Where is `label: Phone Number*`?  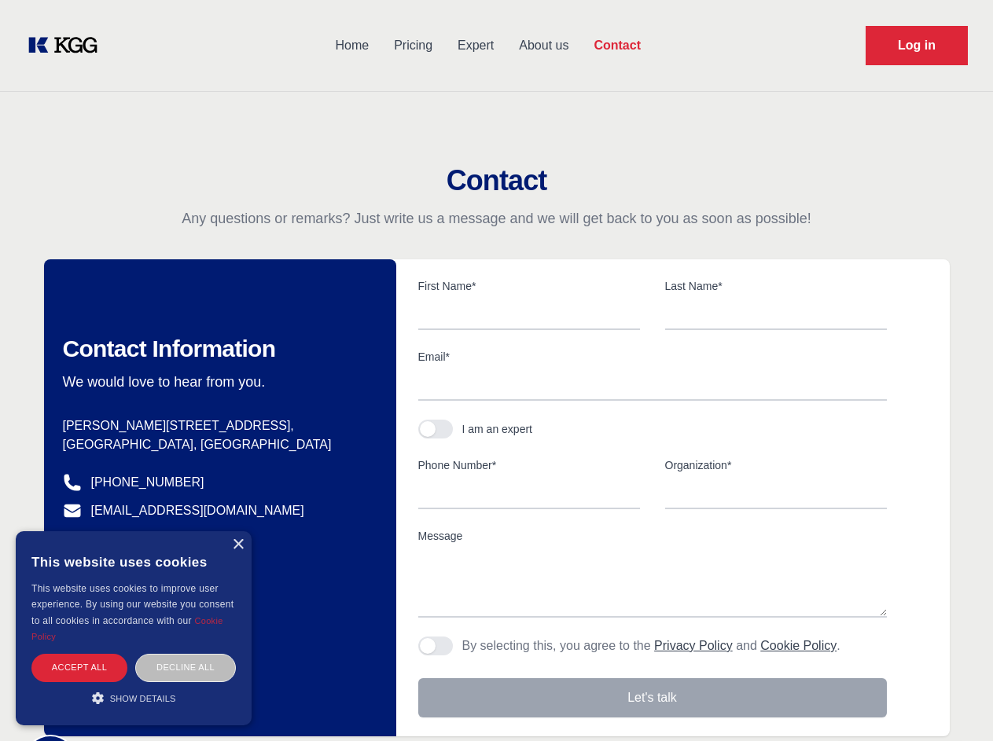 label: Phone Number* is located at coordinates (529, 465).